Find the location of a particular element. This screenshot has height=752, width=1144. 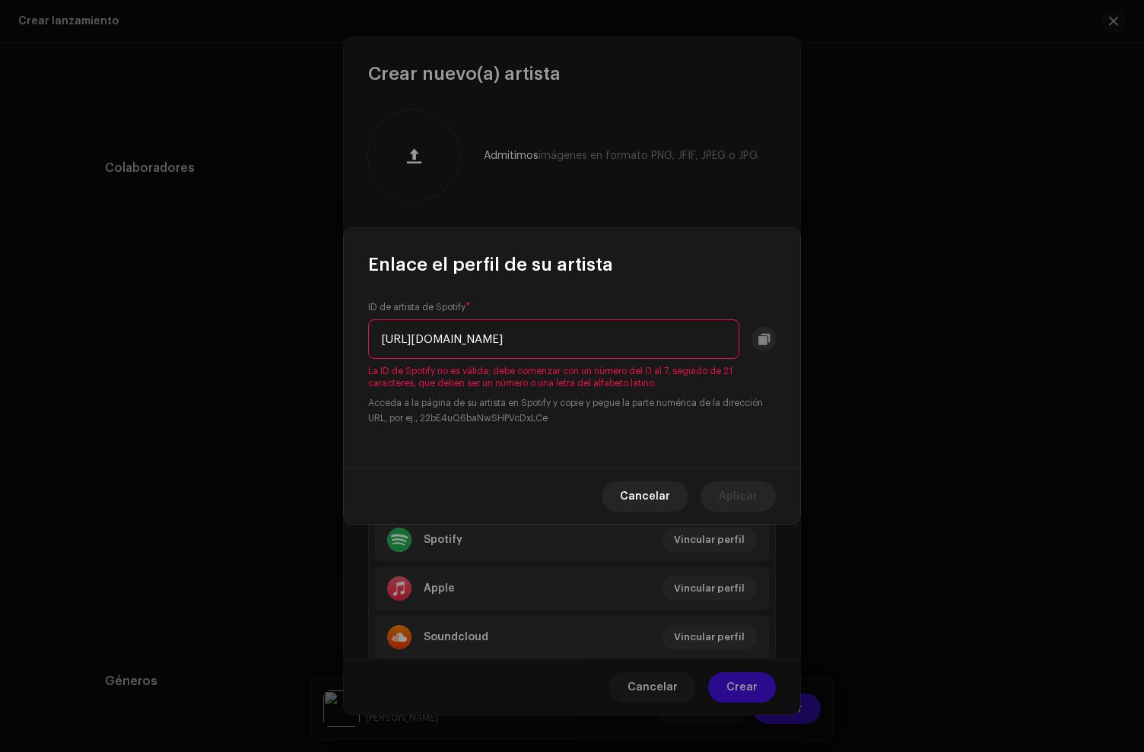

button: Aplicar is located at coordinates (738, 497).